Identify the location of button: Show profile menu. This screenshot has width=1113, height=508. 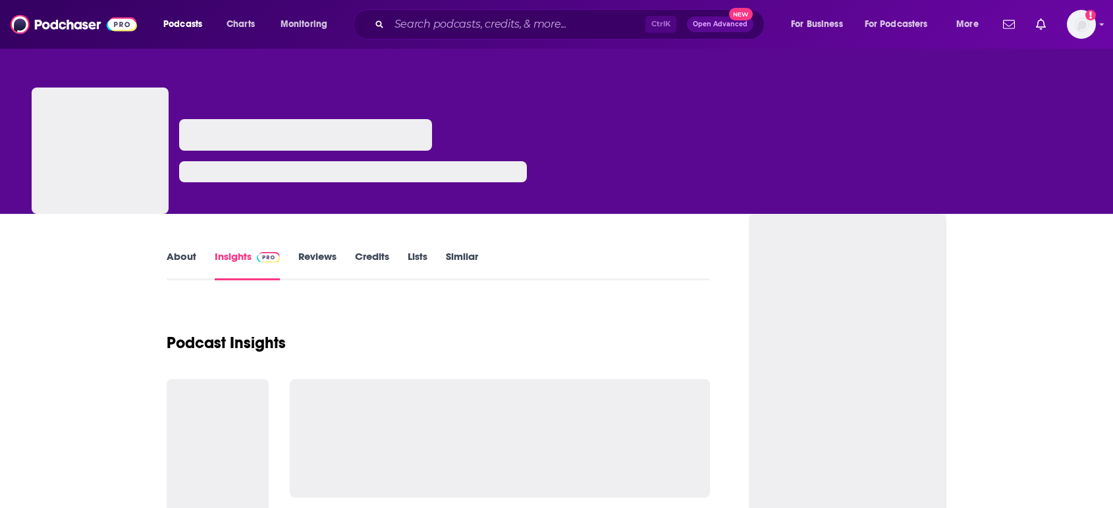
(1081, 24).